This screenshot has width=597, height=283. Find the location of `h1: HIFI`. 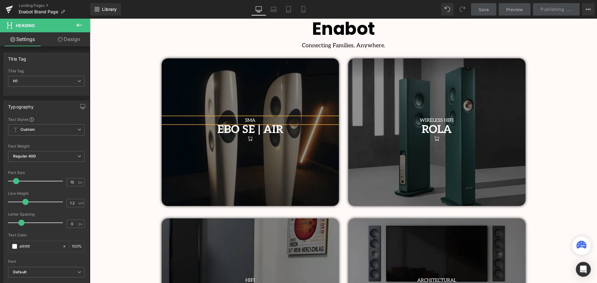

h1: HIFI is located at coordinates (160, 262).